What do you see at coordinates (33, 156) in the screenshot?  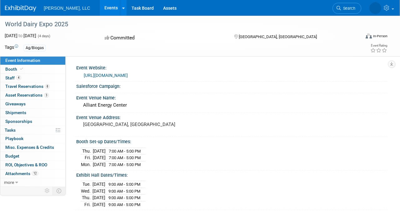 I see `a: Budget` at bounding box center [33, 156].